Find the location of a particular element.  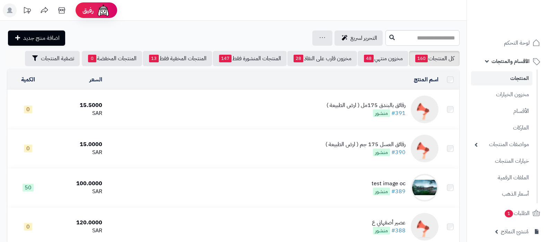

div: 15.0000 is located at coordinates (77, 145).